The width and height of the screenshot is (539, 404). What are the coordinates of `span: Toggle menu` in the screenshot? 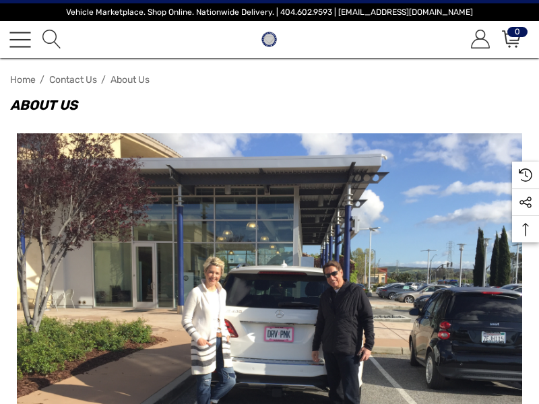 It's located at (20, 39).